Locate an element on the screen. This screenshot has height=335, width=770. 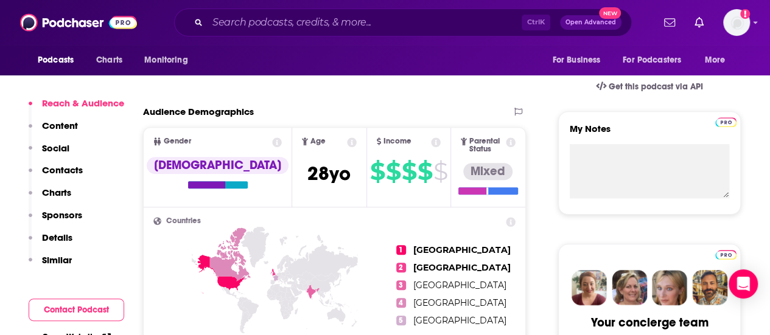
img: Jon Profile is located at coordinates (709, 288).